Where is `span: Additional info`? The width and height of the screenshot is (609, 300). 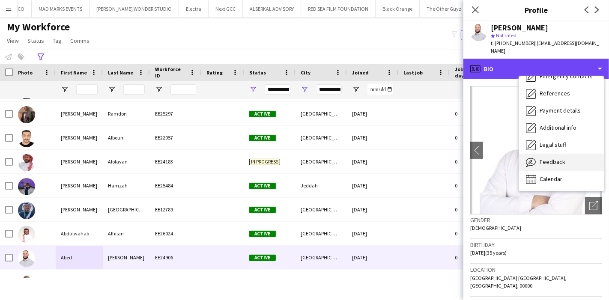 span: Additional info is located at coordinates (558, 128).